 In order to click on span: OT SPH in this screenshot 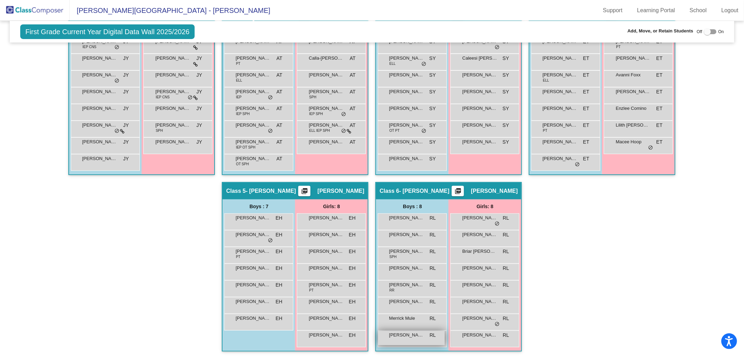, I will do `click(242, 164)`.